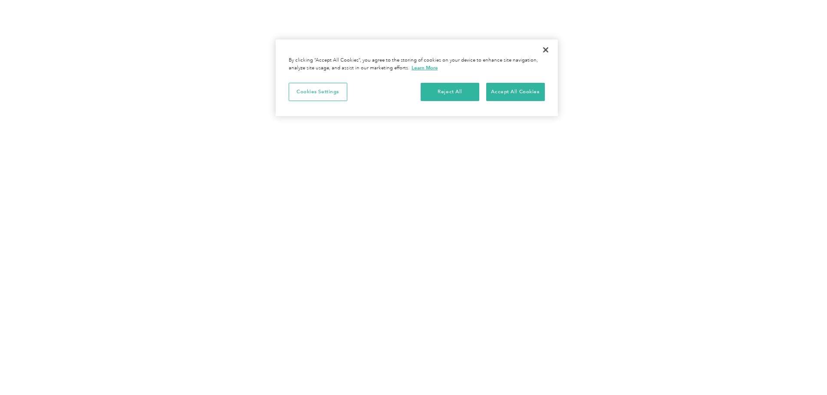 The image size is (827, 395). What do you see at coordinates (515, 92) in the screenshot?
I see `button: Accept All Cookies` at bounding box center [515, 92].